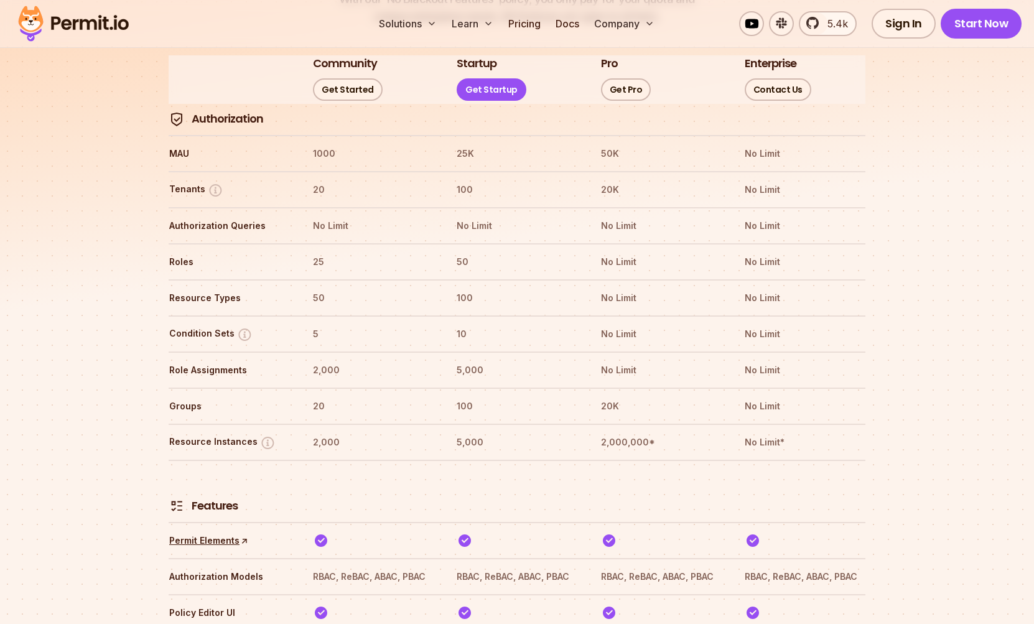 The width and height of the screenshot is (1034, 624). What do you see at coordinates (211, 334) in the screenshot?
I see `button: Condition Sets` at bounding box center [211, 334].